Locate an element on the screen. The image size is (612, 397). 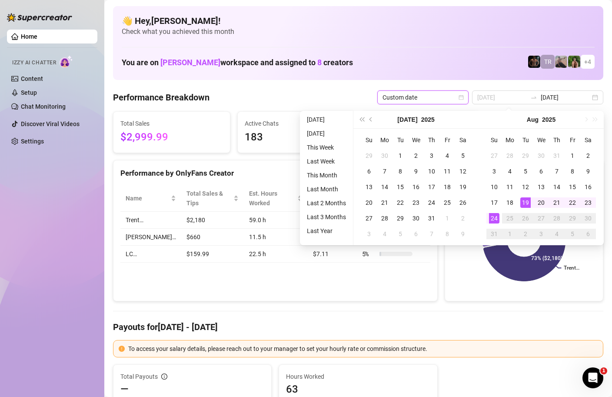
a: Home is located at coordinates (29, 36).